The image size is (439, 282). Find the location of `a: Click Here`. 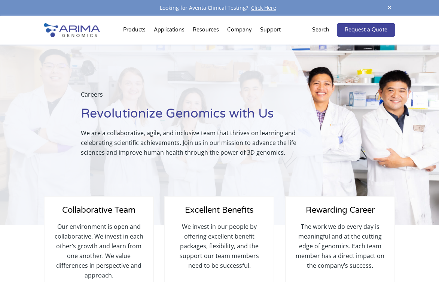

a: Click Here is located at coordinates (264, 7).